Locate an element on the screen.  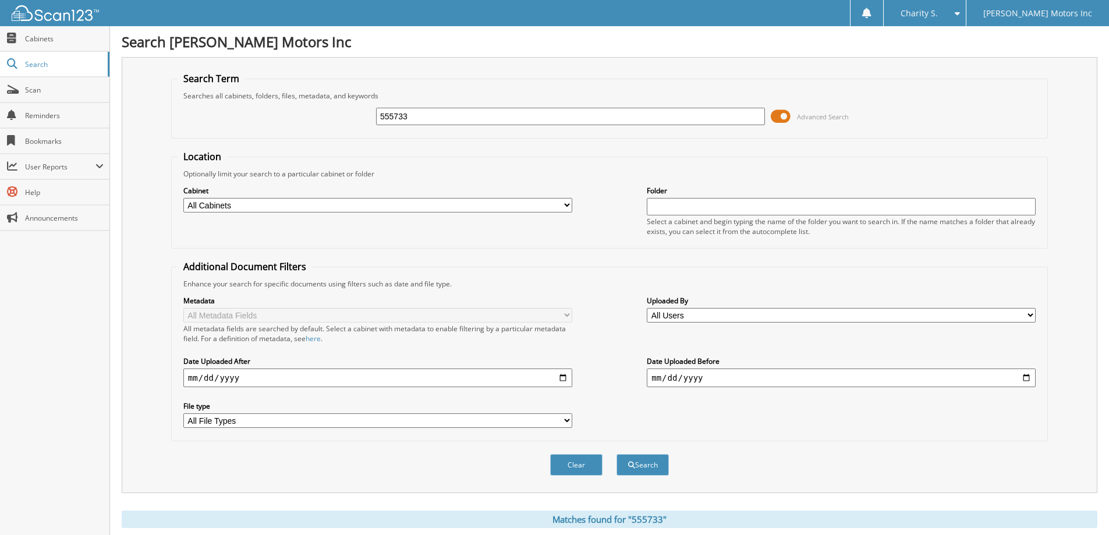
div: Matches found for "555733" is located at coordinates (609, 519).